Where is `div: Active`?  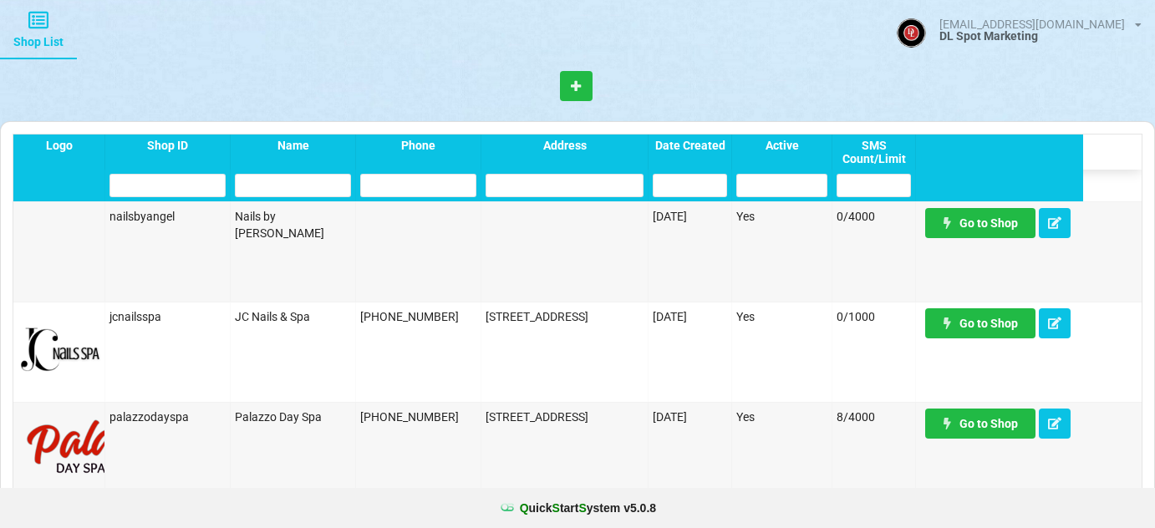 div: Active is located at coordinates (782, 145).